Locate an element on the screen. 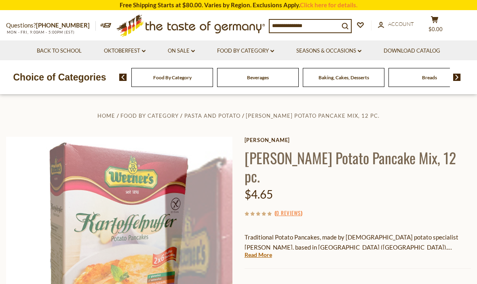 This screenshot has height=284, width=477. a: Baking, Cakes, Desserts is located at coordinates (343, 77).